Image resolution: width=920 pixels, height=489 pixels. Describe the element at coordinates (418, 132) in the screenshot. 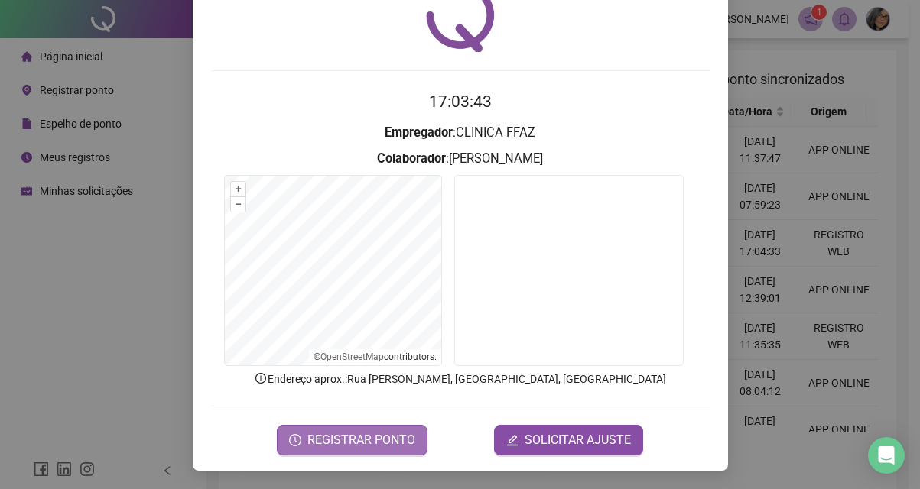

I see `strong: Empregador` at that location.